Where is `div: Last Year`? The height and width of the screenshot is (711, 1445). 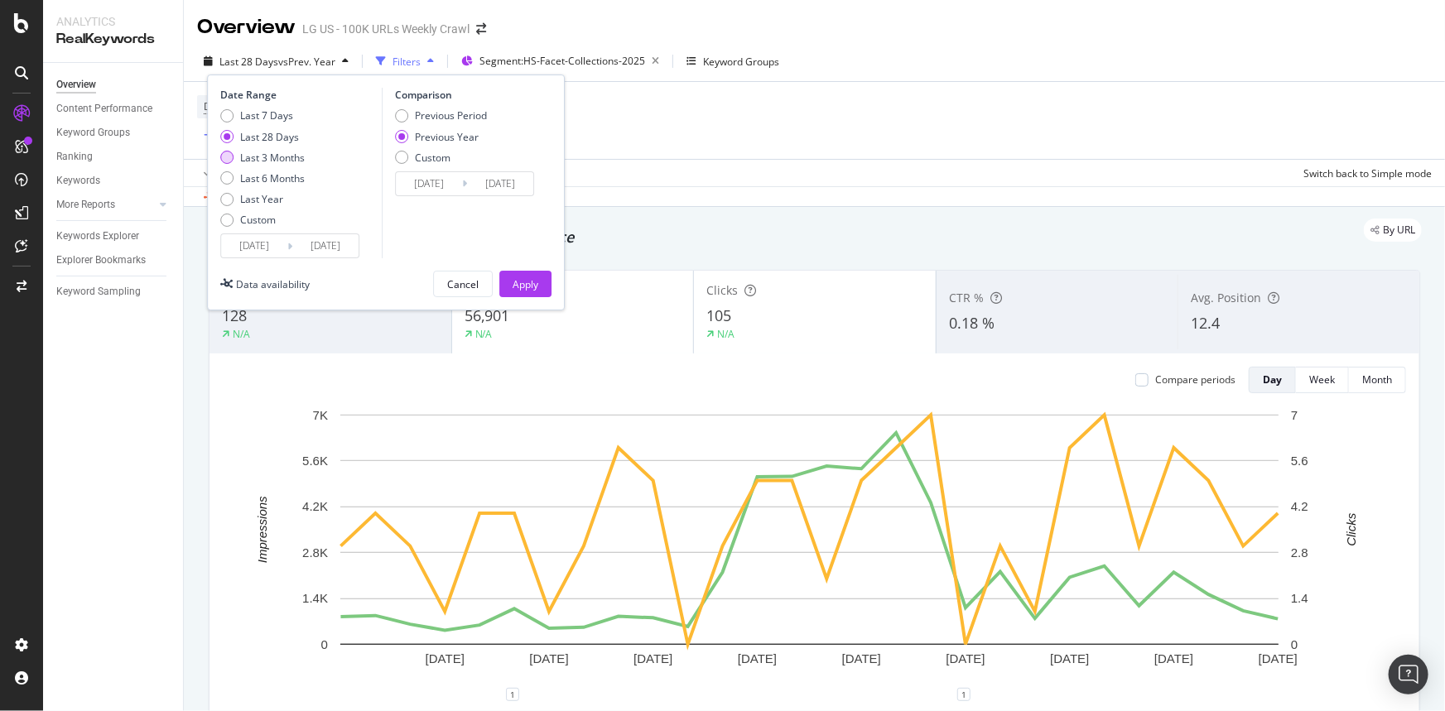
div: Last Year is located at coordinates (262, 199).